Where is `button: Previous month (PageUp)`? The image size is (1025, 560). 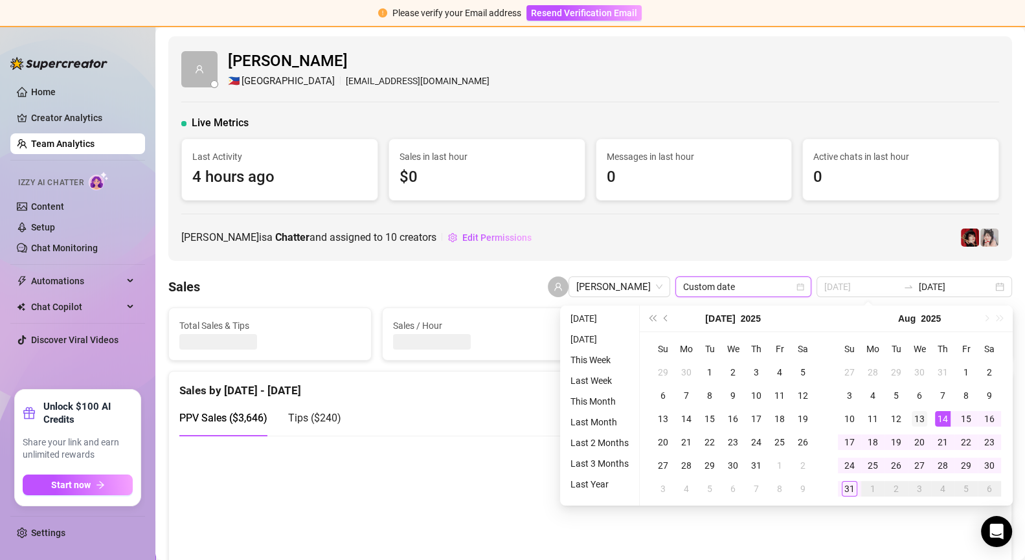
button: Previous month (PageUp) is located at coordinates (666, 319).